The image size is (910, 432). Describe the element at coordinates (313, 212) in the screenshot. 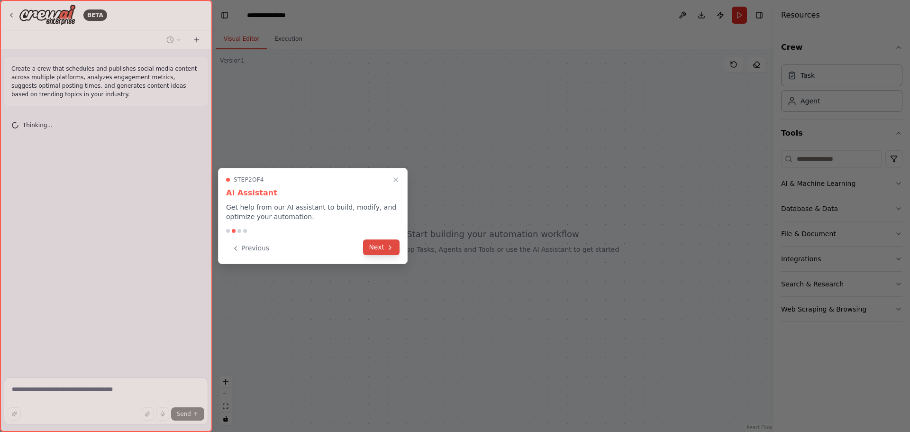

I see `p: Get help from our AI assistant to build, modify, and optimize your automation.` at that location.